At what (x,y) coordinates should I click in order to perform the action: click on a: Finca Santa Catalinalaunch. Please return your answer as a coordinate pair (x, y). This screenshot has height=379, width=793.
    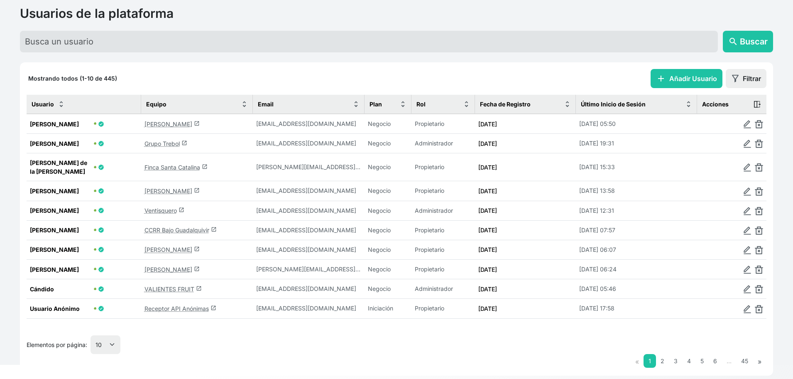
    Looking at the image, I should click on (176, 167).